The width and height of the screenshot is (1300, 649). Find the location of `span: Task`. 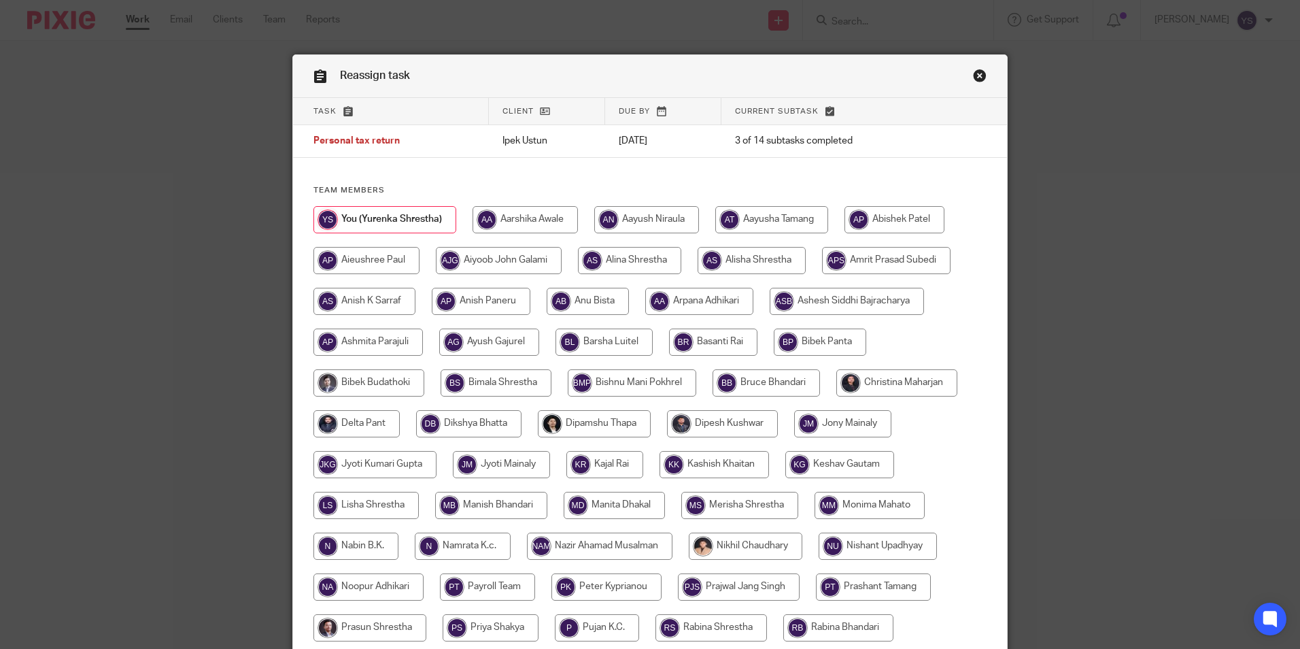

span: Task is located at coordinates (325, 111).